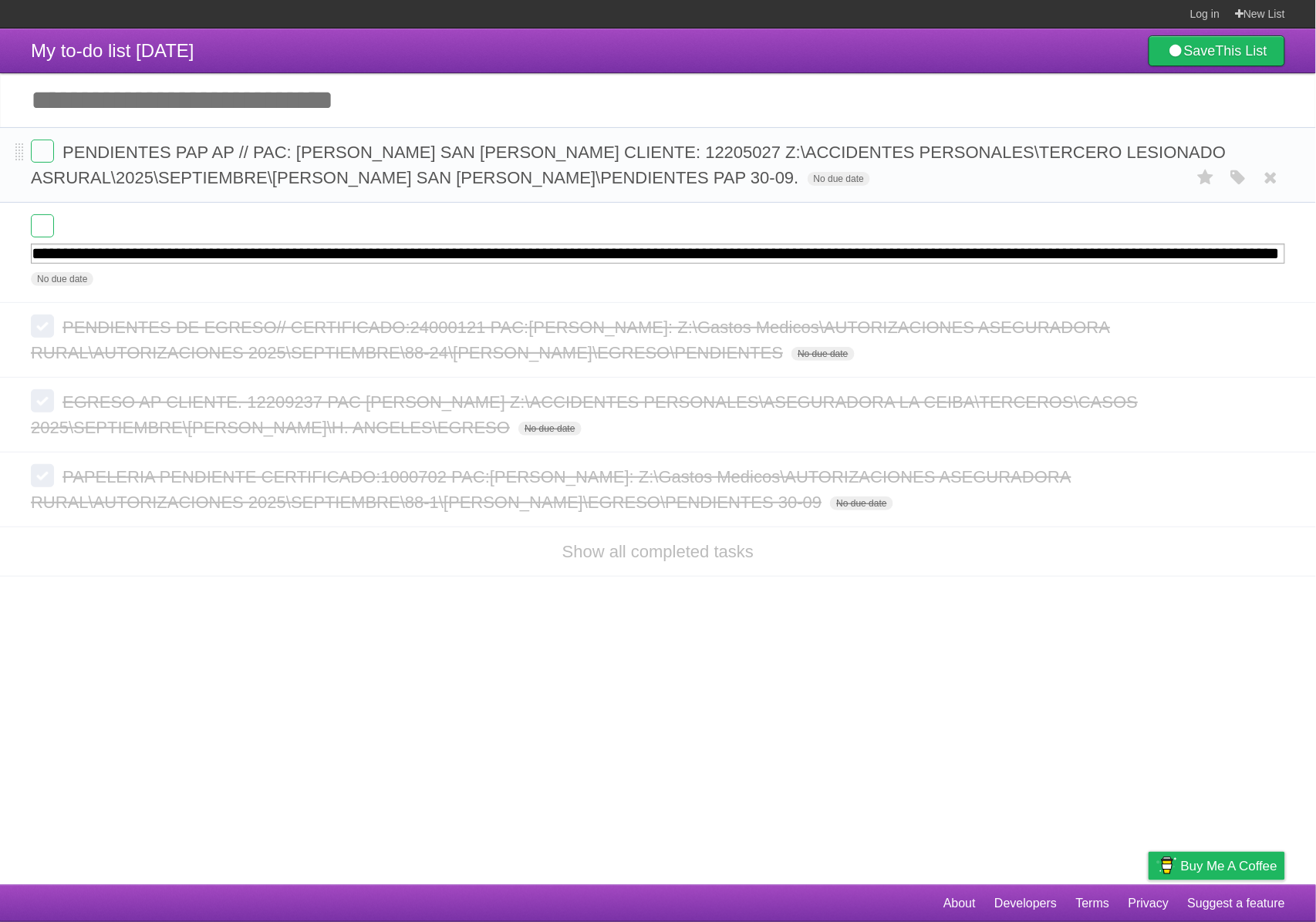 Image resolution: width=1316 pixels, height=922 pixels. What do you see at coordinates (1149, 904) in the screenshot?
I see `a: Privacy` at bounding box center [1149, 904].